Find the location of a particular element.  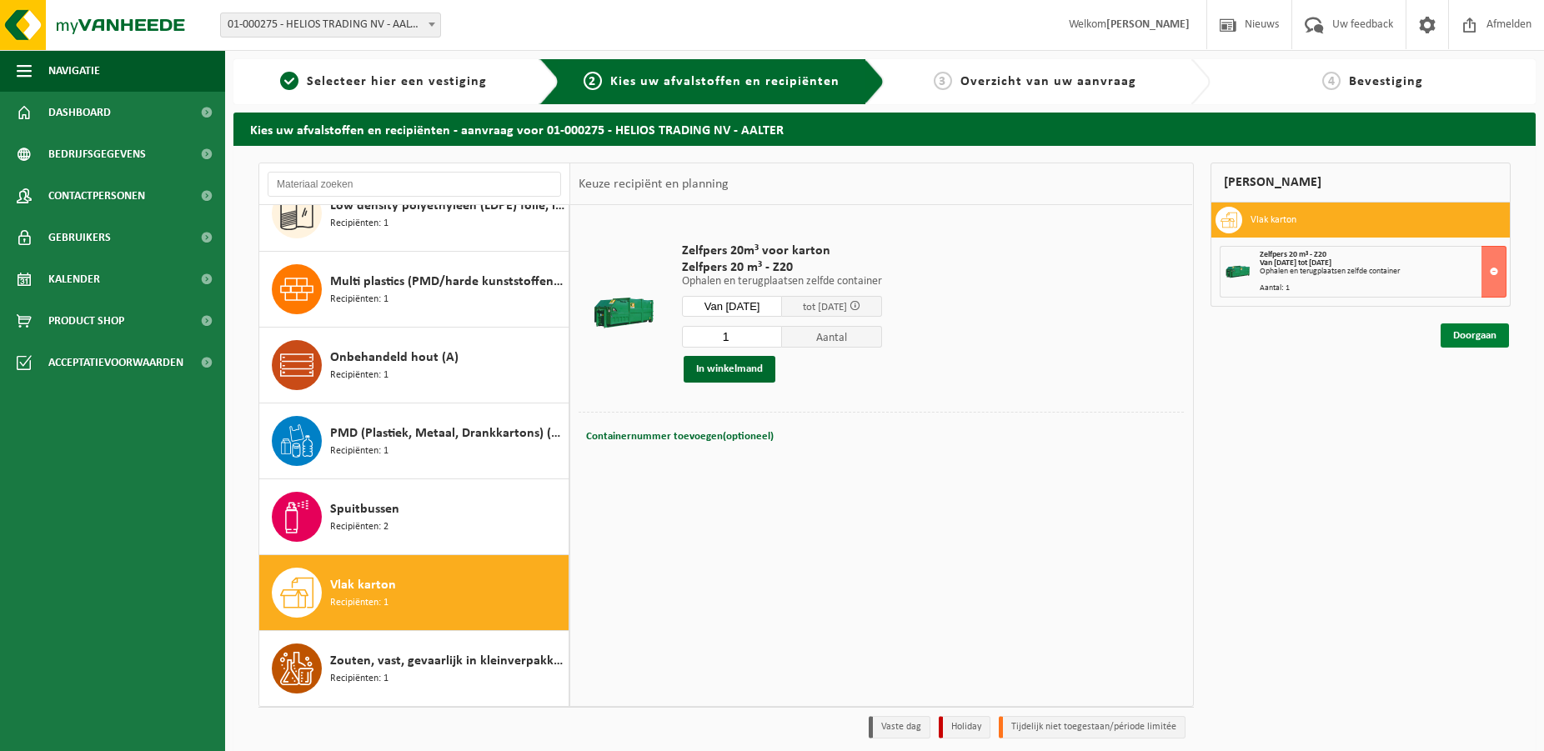

span: Kies uw afvalstoffen en recipiënten is located at coordinates (725, 82).